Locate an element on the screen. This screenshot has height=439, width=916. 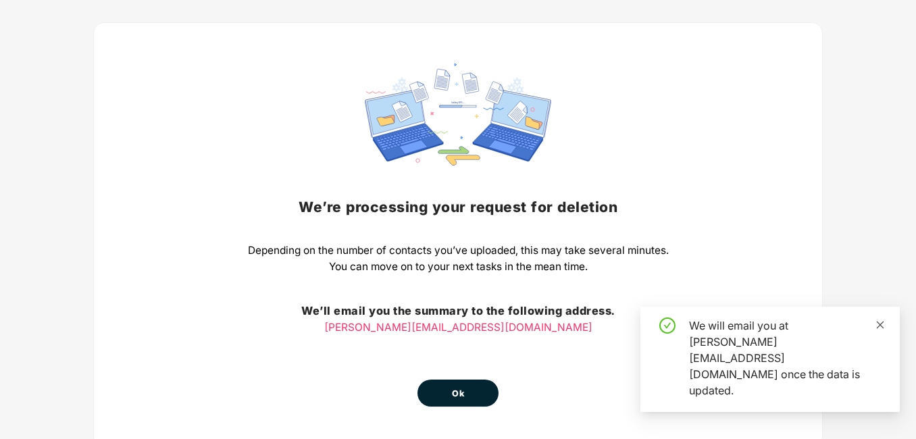
button: Ok is located at coordinates (458, 393).